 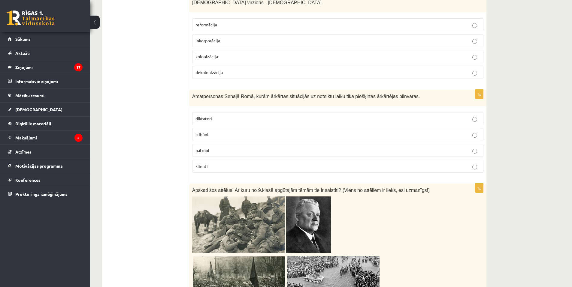 I want to click on input: tribūni, so click(x=474, y=135).